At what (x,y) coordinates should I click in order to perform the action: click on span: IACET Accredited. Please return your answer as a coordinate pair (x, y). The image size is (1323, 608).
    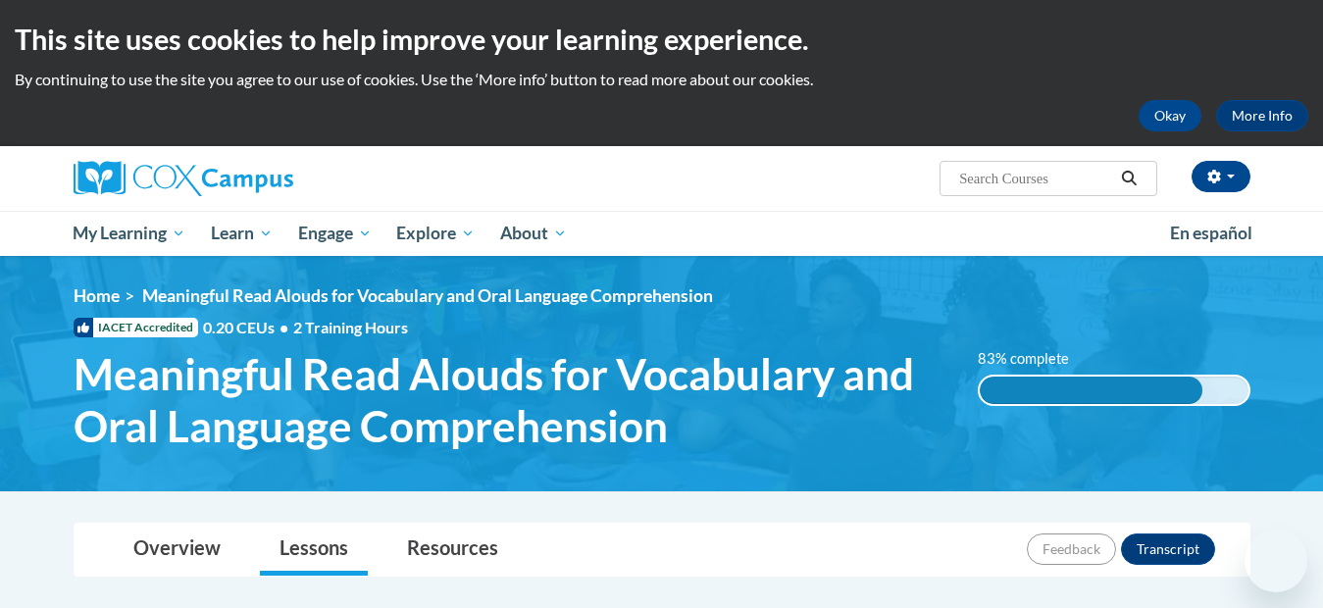
    Looking at the image, I should click on (135, 328).